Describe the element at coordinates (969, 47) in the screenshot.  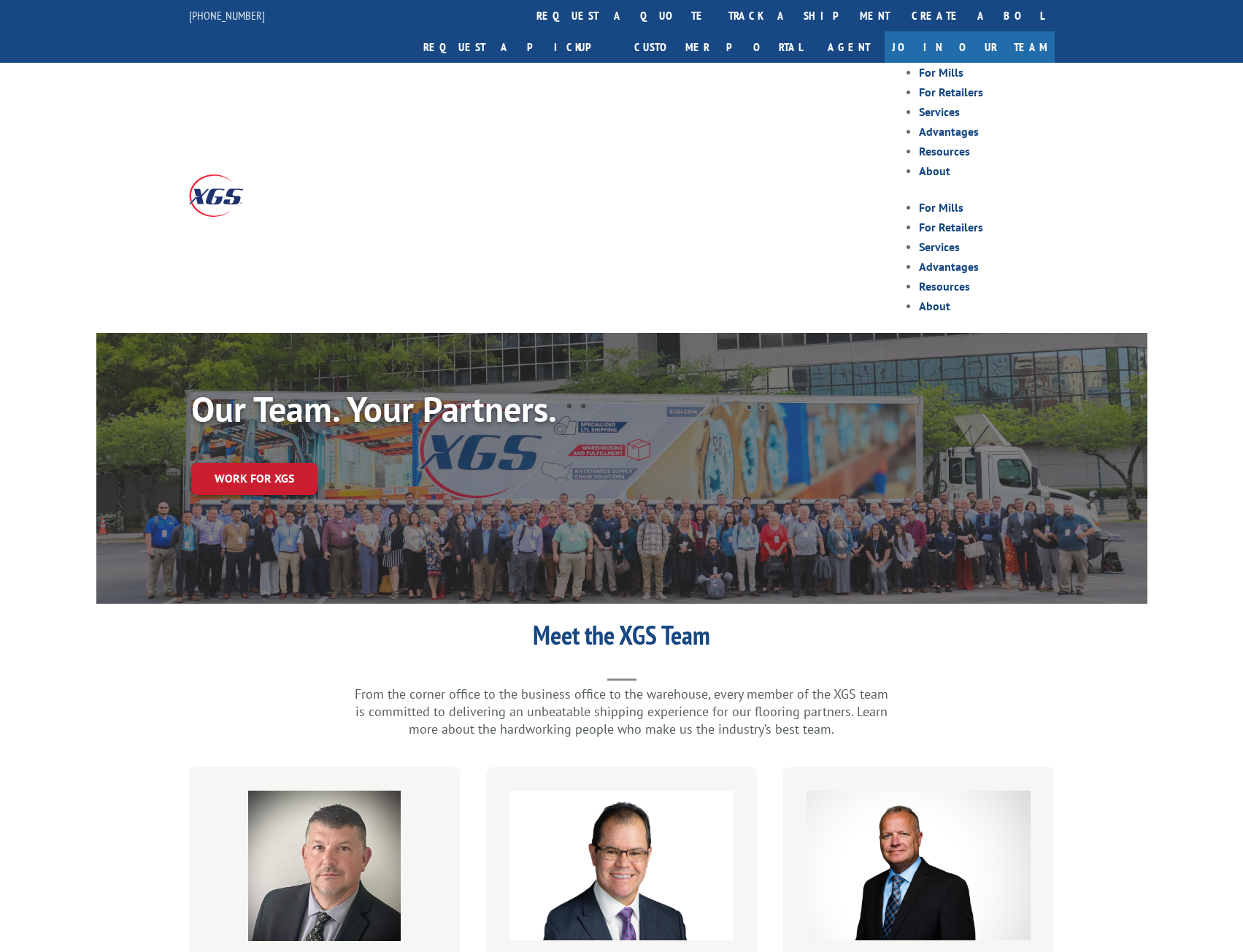
I see `a: Join Our Team` at that location.